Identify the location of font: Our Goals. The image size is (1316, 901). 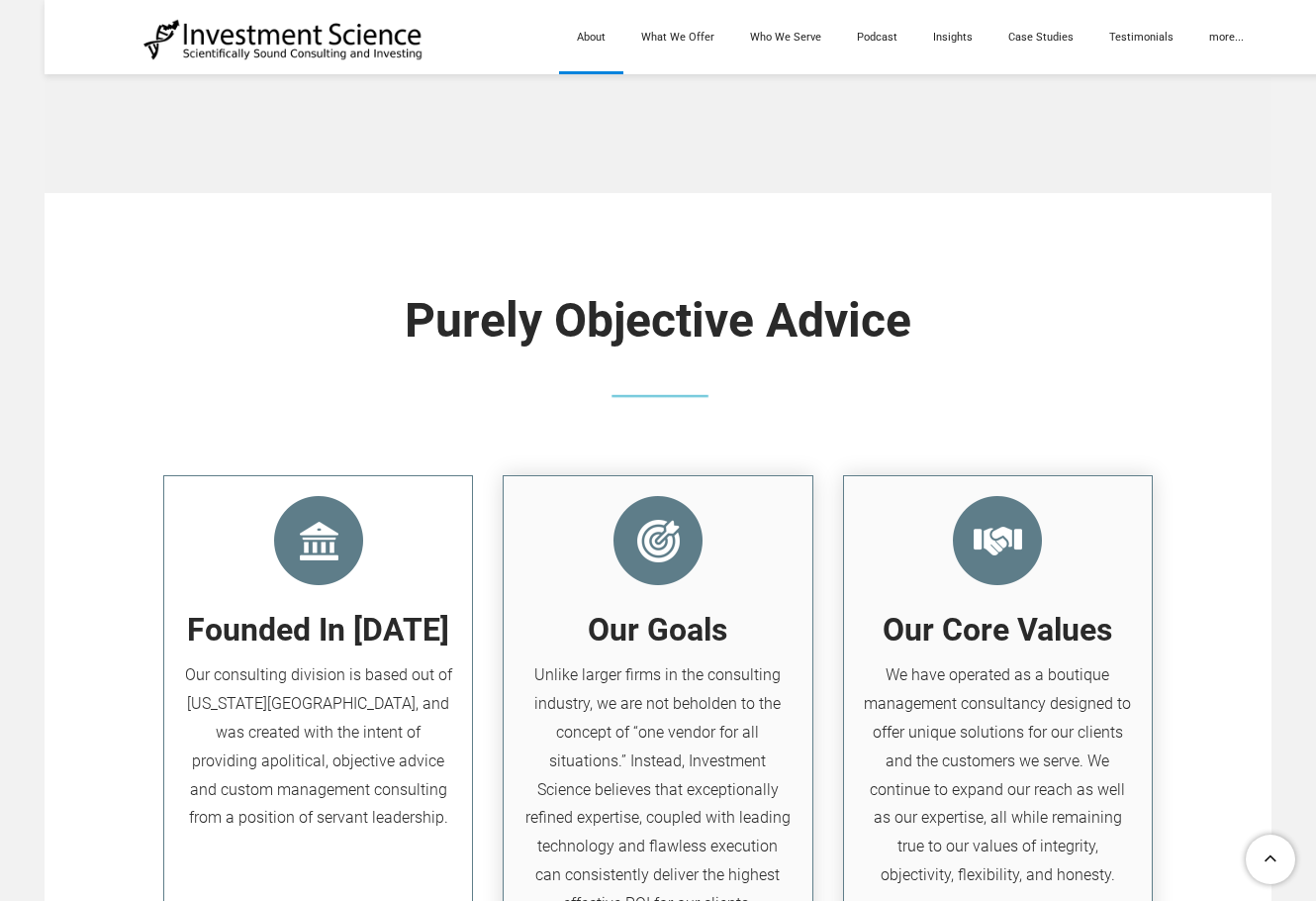
(657, 629).